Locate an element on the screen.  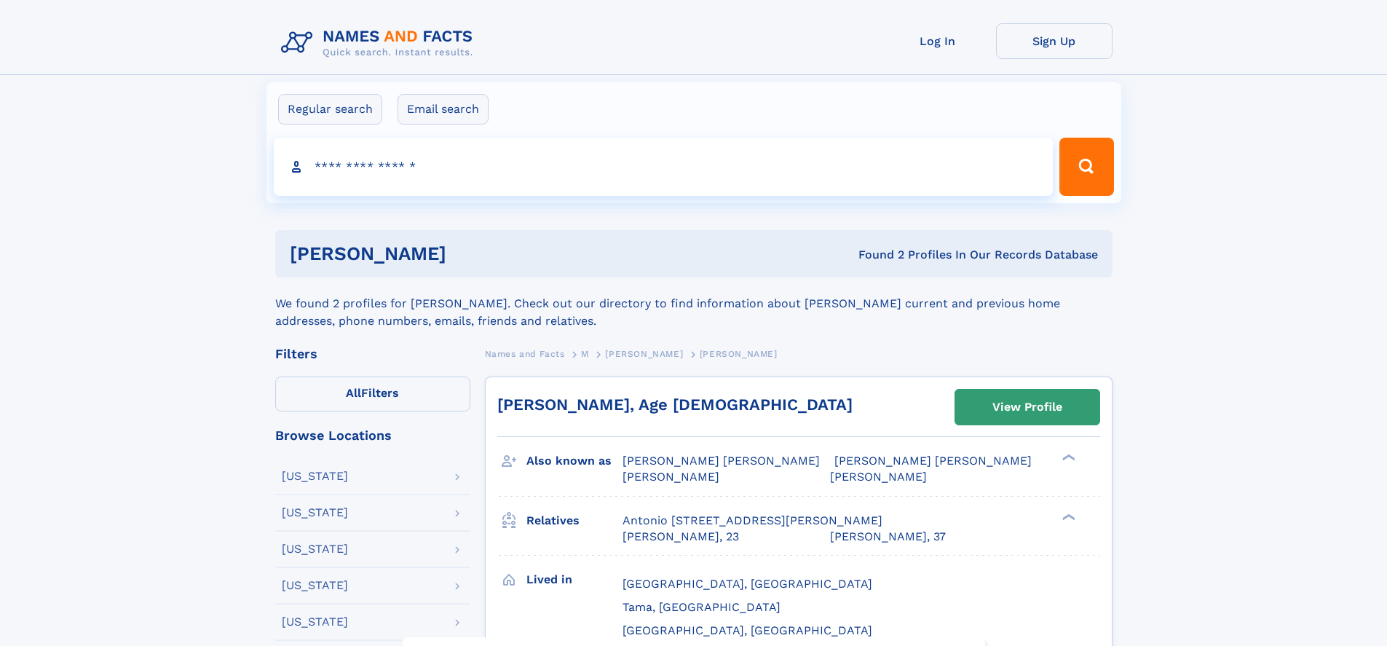
div: Filters is located at coordinates (373, 354).